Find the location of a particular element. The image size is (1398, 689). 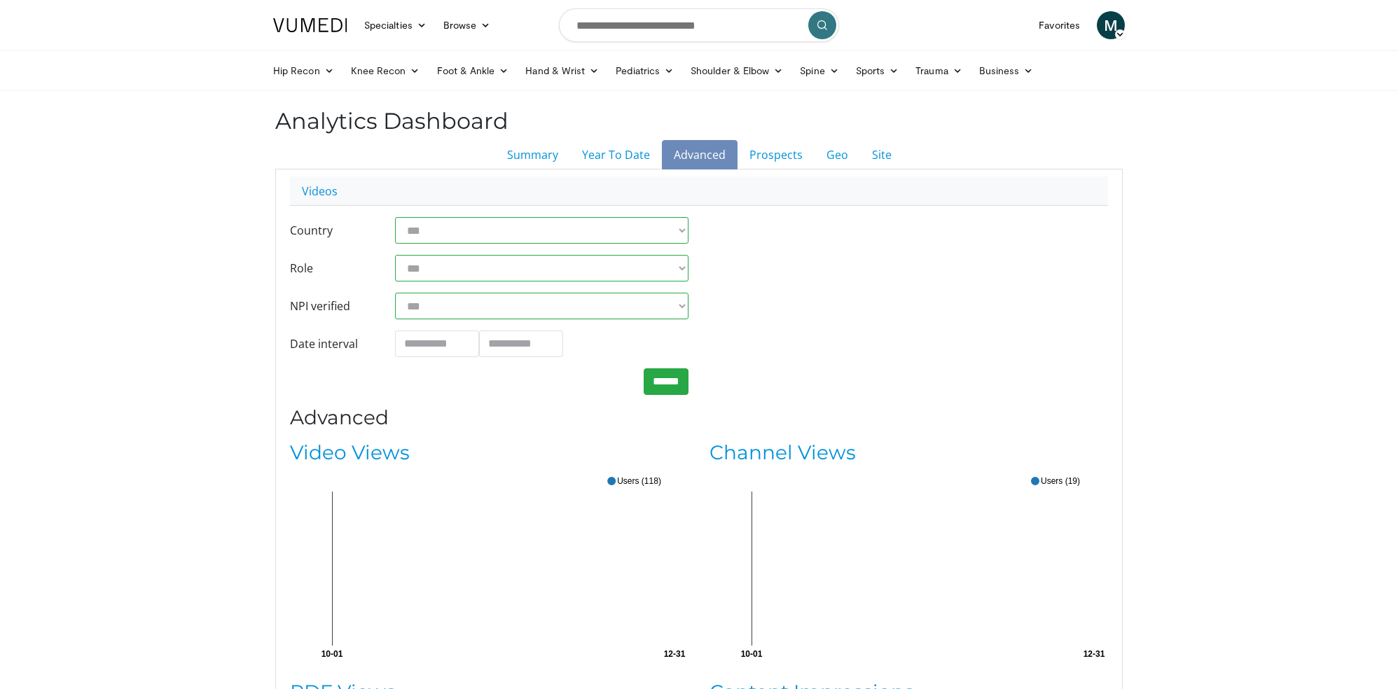

label: NPI verified is located at coordinates (332, 306).